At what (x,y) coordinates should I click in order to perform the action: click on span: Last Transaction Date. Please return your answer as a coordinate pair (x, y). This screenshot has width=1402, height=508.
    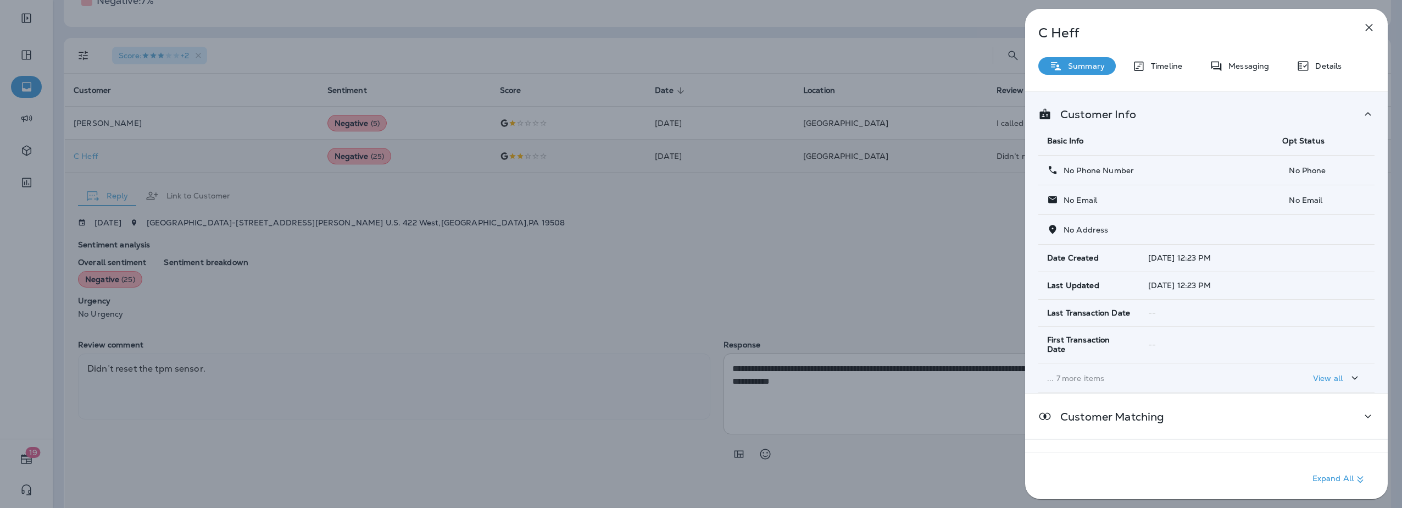
    Looking at the image, I should click on (1088, 313).